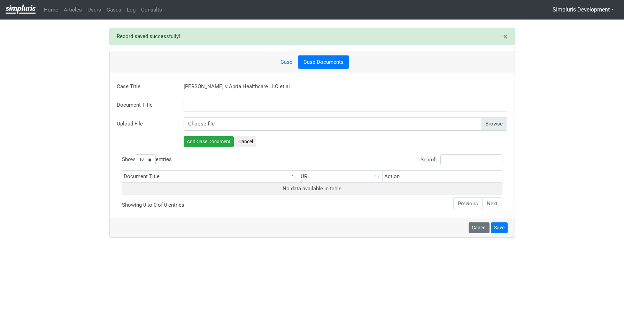 The image size is (624, 328). I want to click on label: Upload File, so click(145, 124).